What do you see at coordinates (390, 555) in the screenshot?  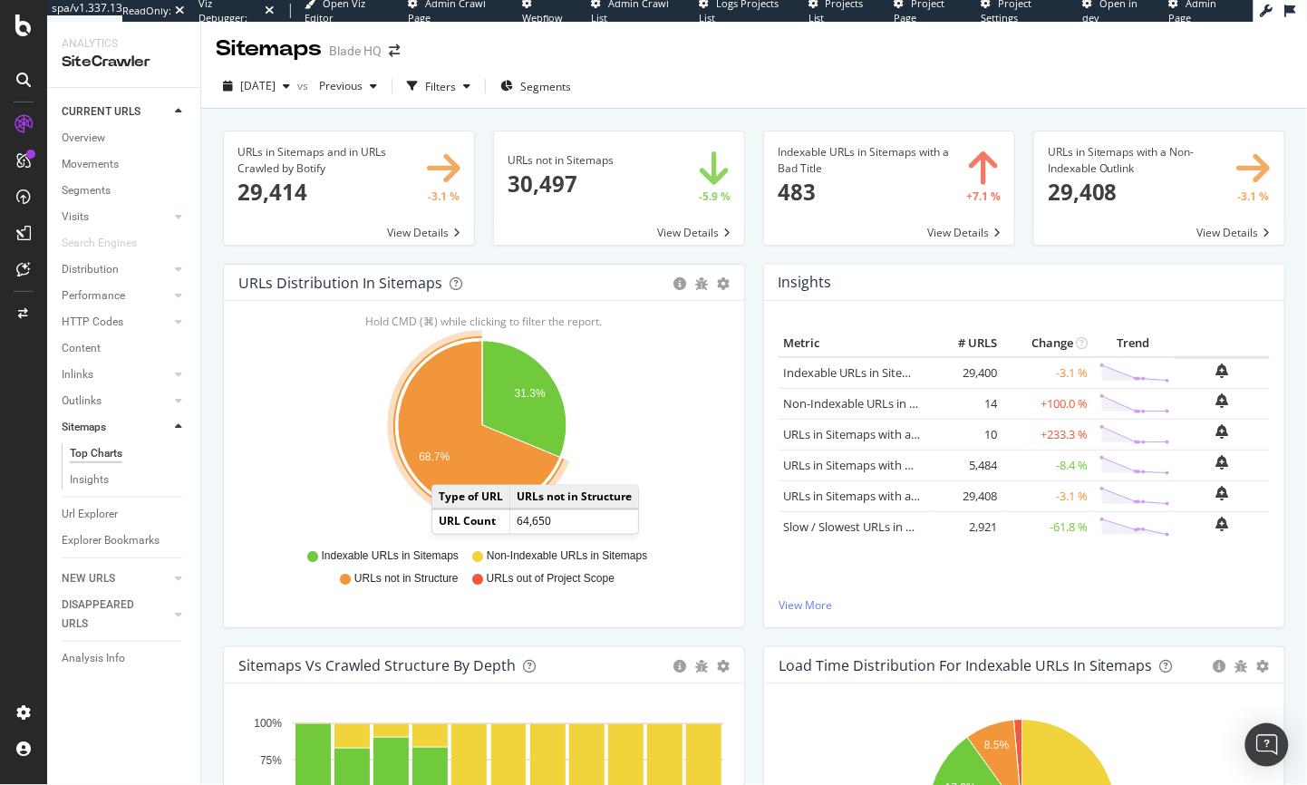 I see `span: Indexable URLs in Sitemaps` at bounding box center [390, 555].